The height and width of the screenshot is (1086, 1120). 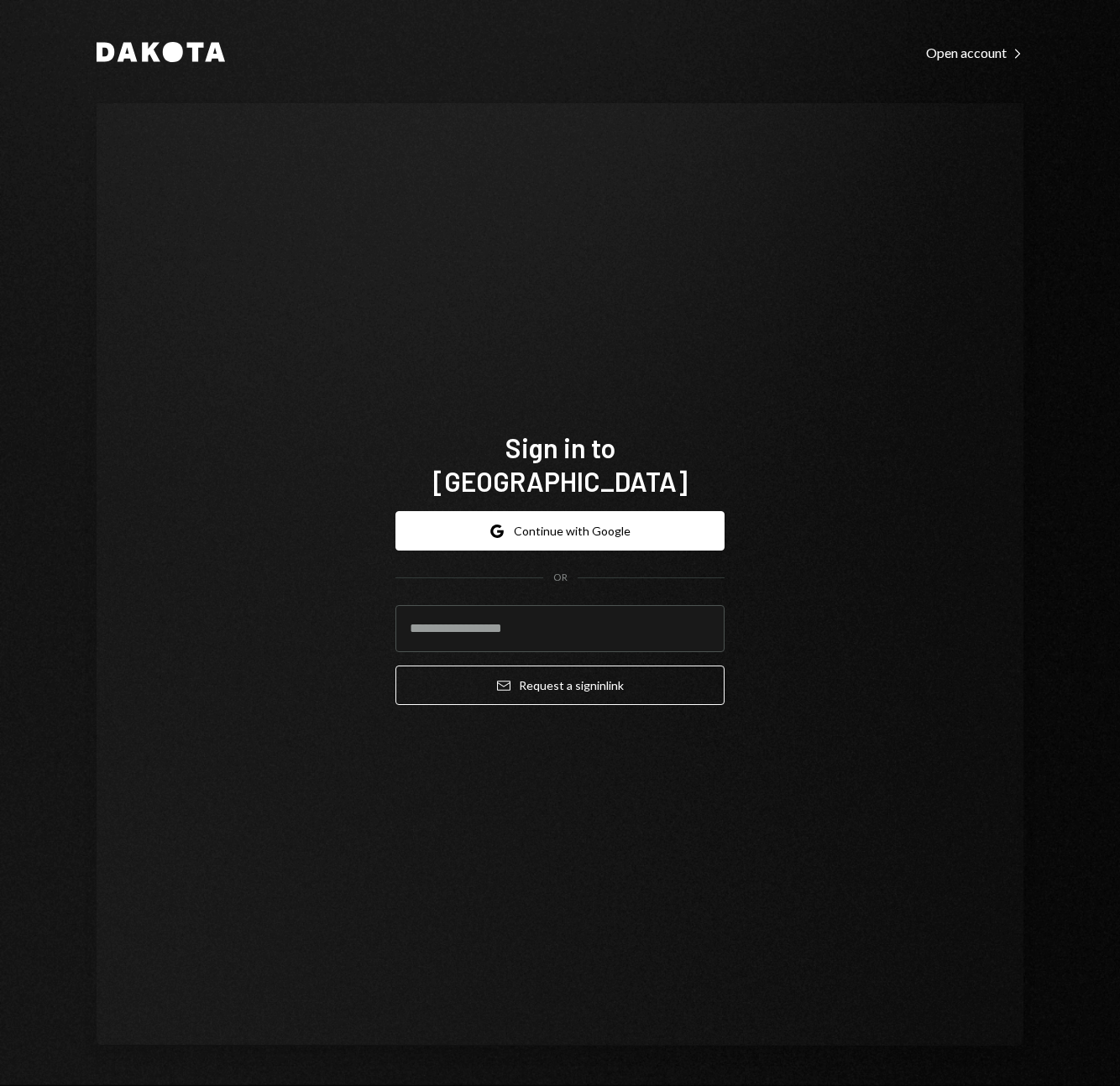 What do you see at coordinates (974, 52) in the screenshot?
I see `a: Open account` at bounding box center [974, 52].